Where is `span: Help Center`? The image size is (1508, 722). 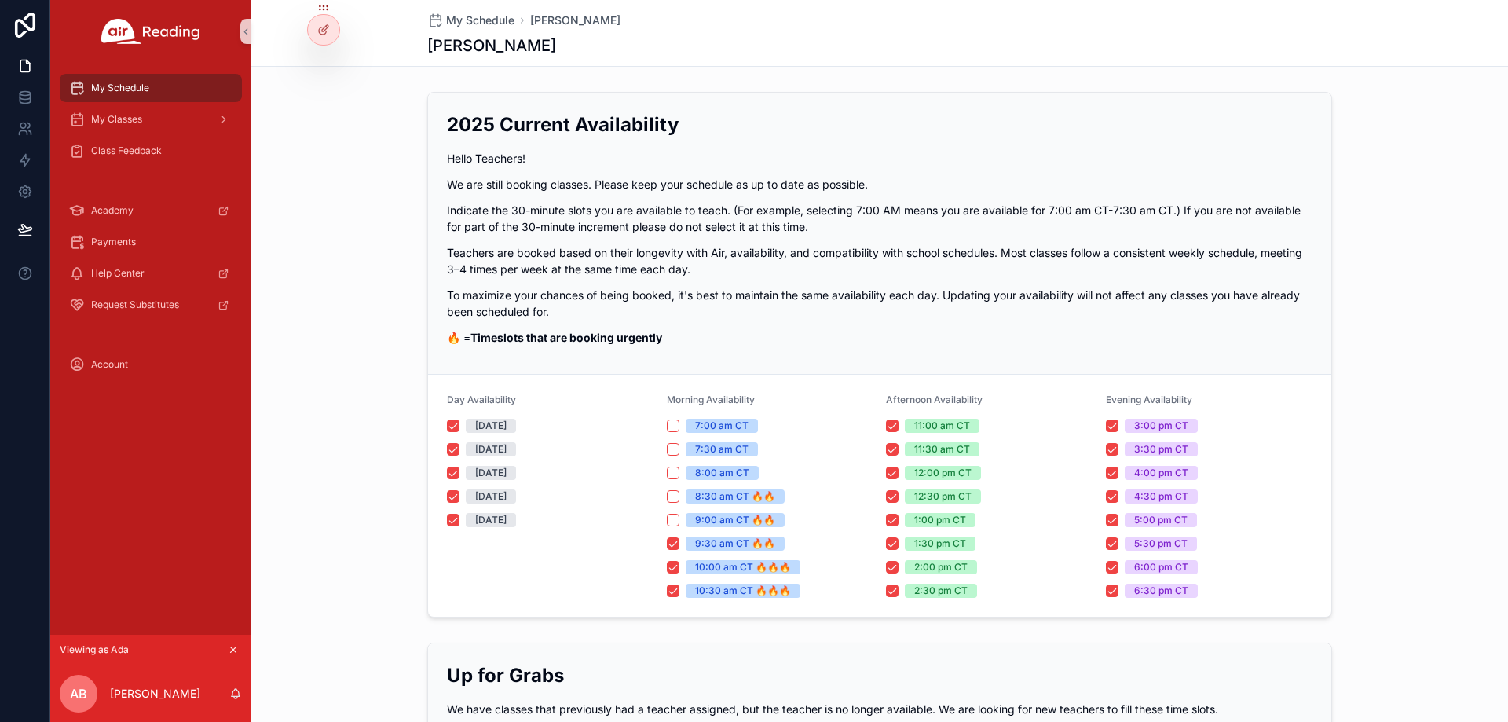 span: Help Center is located at coordinates (118, 273).